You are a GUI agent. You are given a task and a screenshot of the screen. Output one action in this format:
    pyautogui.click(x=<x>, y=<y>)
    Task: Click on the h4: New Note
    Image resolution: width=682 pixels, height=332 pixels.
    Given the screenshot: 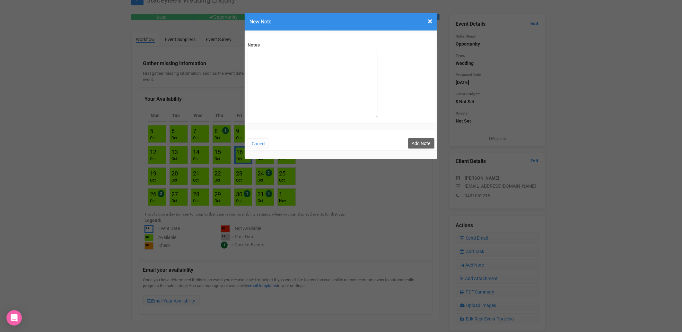 What is the action you would take?
    pyautogui.click(x=341, y=22)
    